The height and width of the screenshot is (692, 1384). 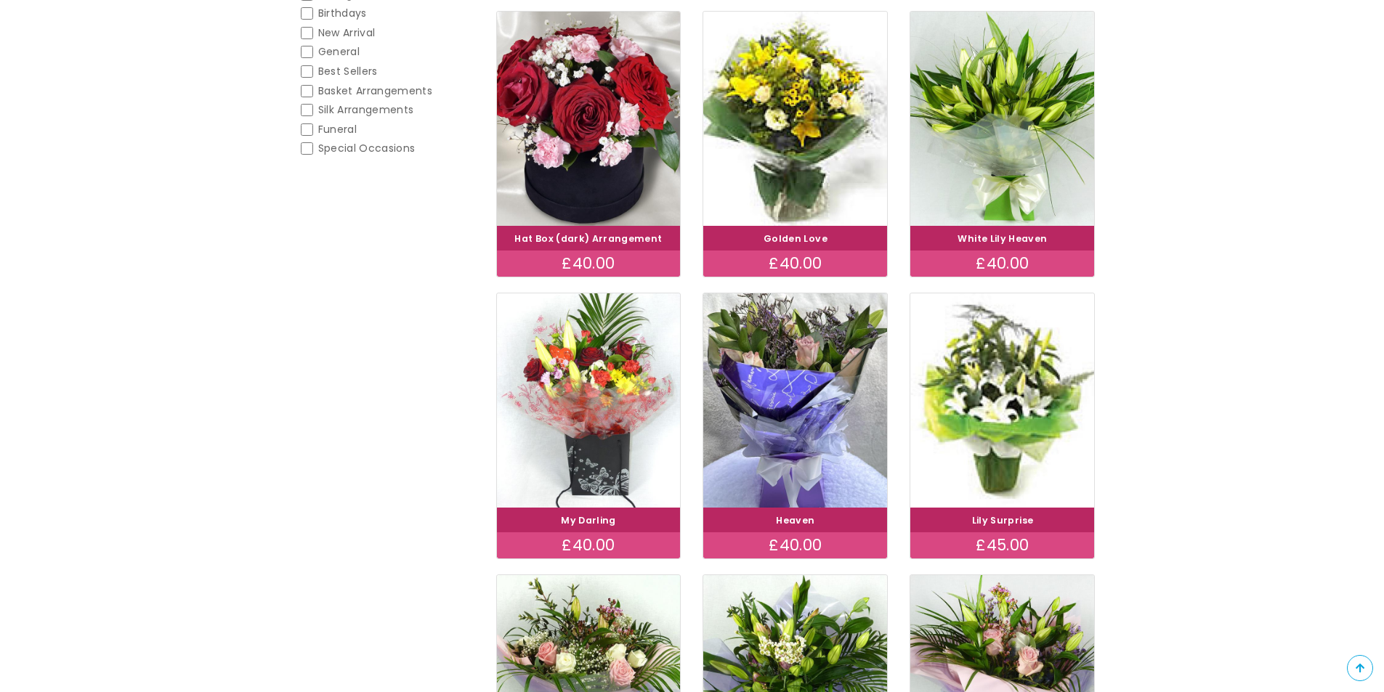 What do you see at coordinates (337, 129) in the screenshot?
I see `span: Funeral` at bounding box center [337, 129].